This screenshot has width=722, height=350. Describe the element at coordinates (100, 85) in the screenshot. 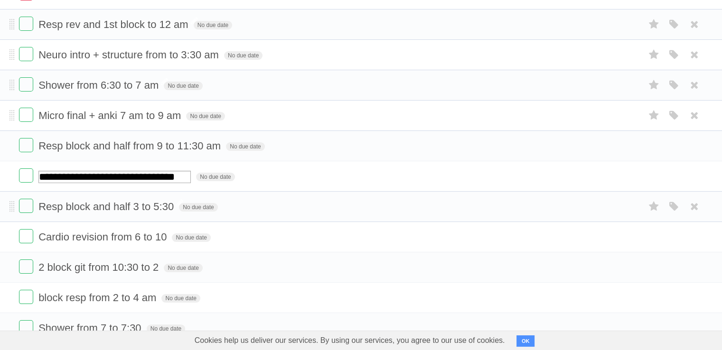

I see `span: Shower from 6:30 to 7 am` at that location.